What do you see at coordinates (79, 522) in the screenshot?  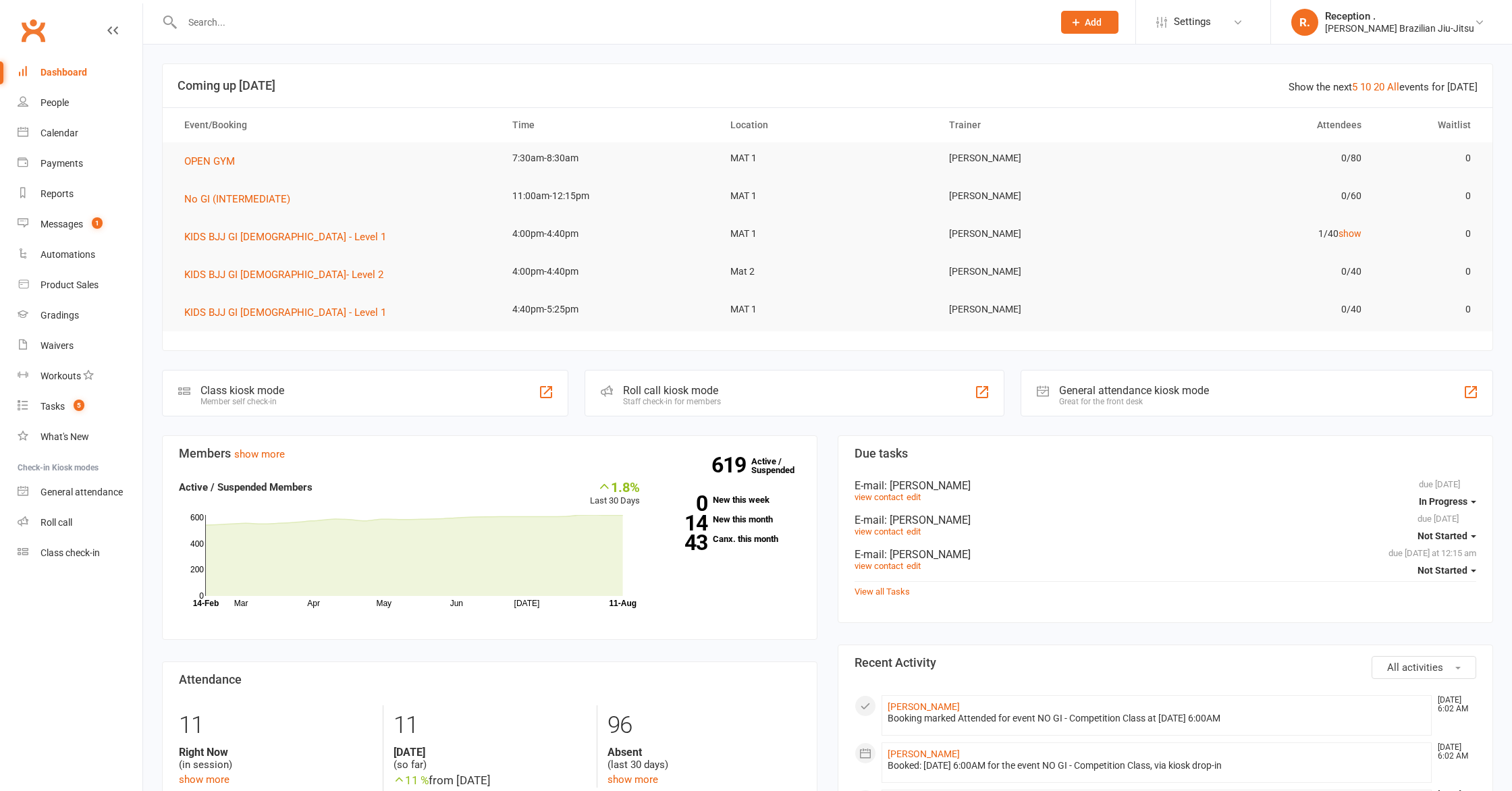 I see `a: Roll call` at bounding box center [79, 522].